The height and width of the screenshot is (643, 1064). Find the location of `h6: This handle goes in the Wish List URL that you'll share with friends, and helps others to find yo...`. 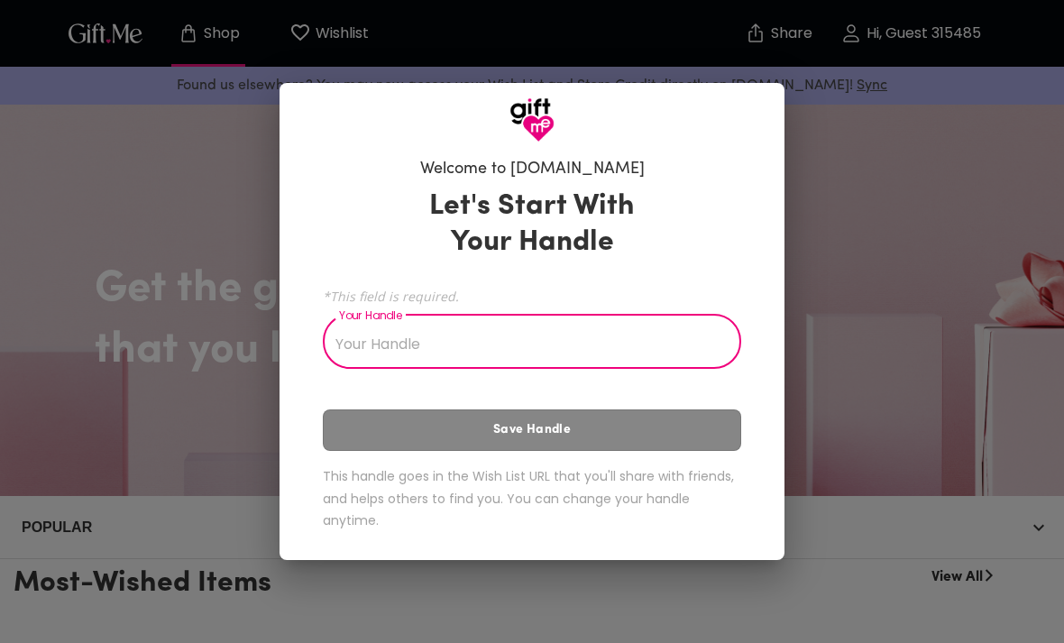

h6: This handle goes in the Wish List URL that you'll share with friends, and helps others to find yo... is located at coordinates (532, 499).